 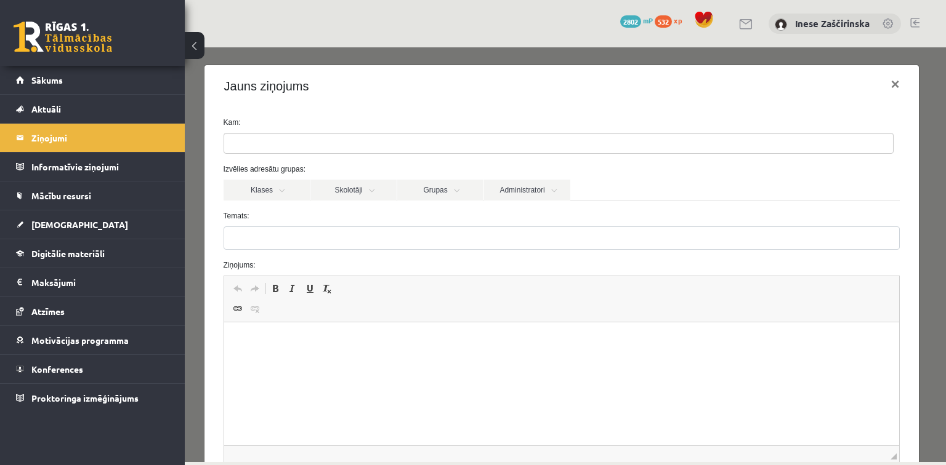 What do you see at coordinates (85, 398) in the screenshot?
I see `span: Proktoringa izmēģinājums` at bounding box center [85, 398].